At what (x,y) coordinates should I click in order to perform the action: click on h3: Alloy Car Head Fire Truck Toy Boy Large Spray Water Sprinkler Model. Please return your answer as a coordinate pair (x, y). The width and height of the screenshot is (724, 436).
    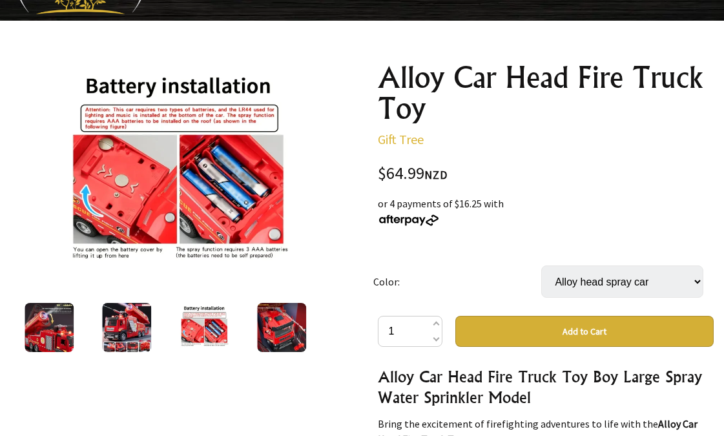
    Looking at the image, I should click on (546, 387).